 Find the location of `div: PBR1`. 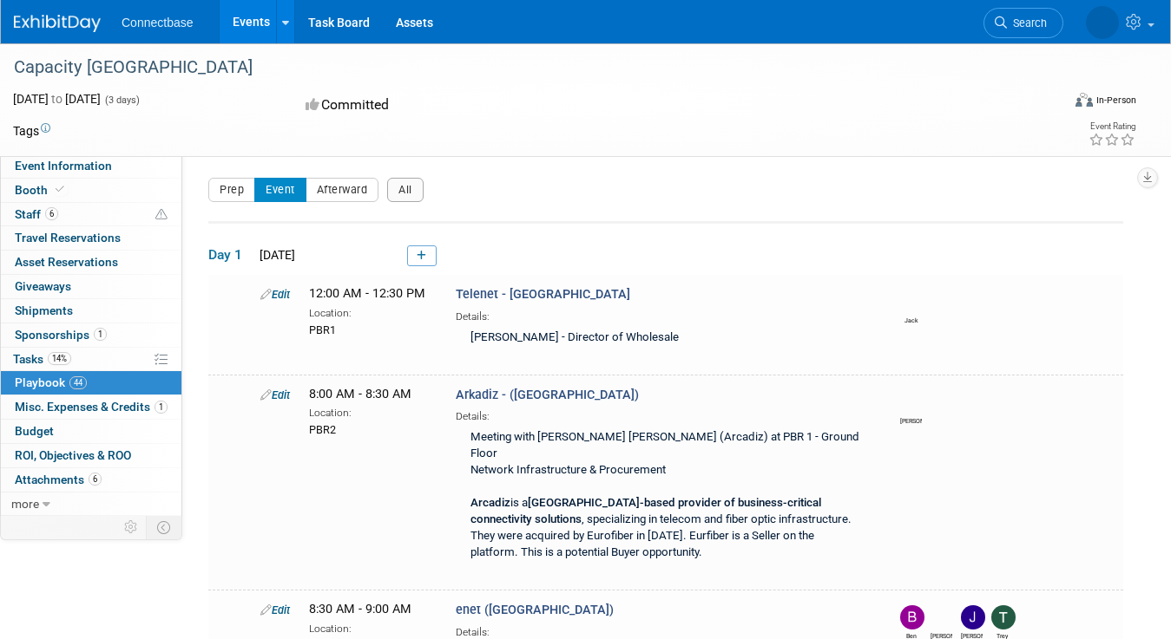

div: PBR1 is located at coordinates (369, 330).